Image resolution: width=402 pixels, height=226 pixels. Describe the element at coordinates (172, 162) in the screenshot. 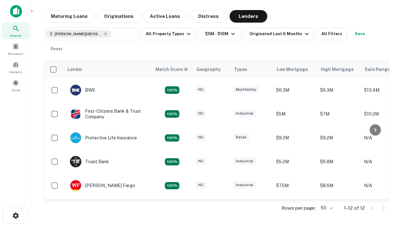

I see `div: Matching Properties: 3, hasApolloMatch: undefined` at that location.